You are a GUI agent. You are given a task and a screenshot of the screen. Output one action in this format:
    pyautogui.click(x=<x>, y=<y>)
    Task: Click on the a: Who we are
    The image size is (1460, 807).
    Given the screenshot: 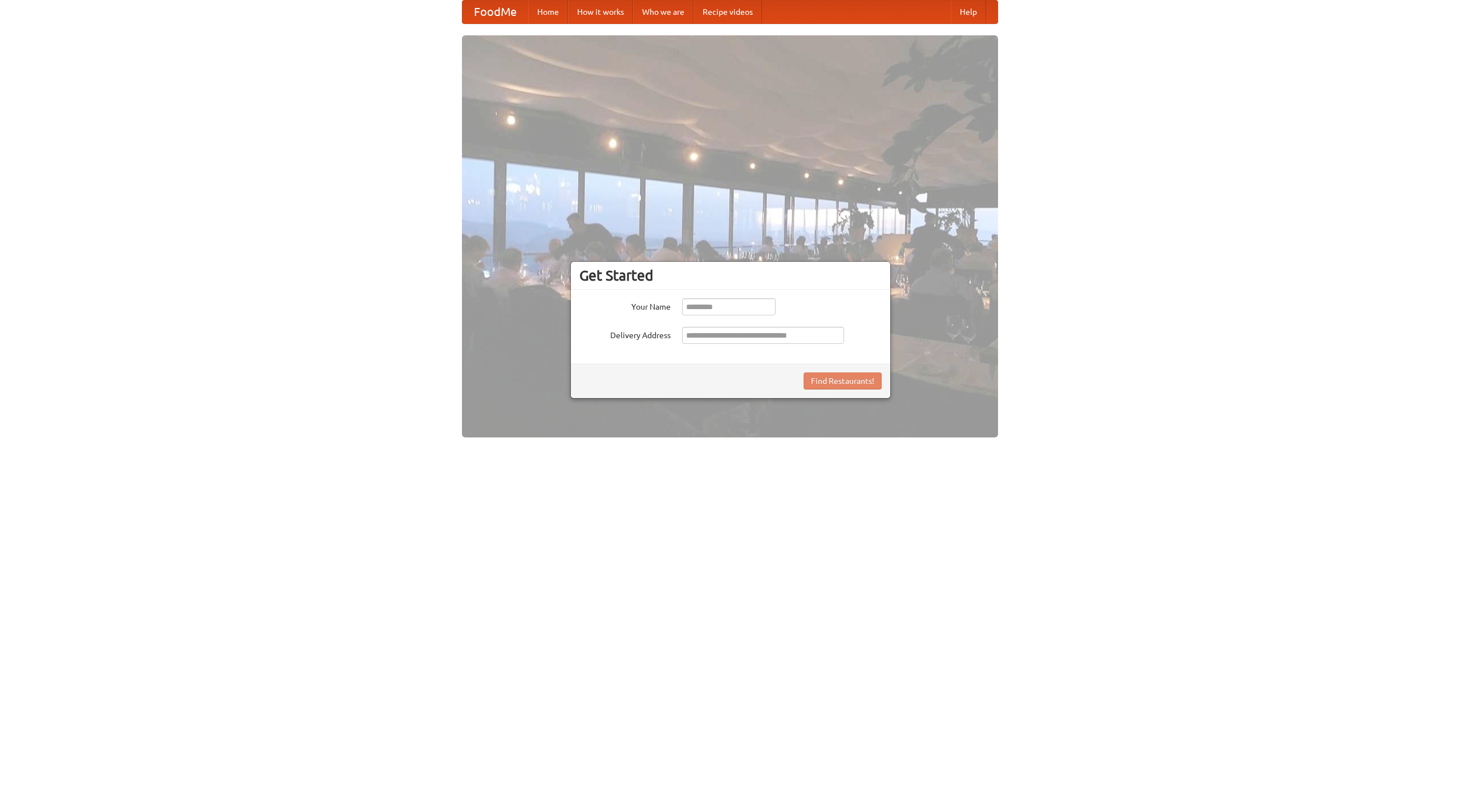 What is the action you would take?
    pyautogui.click(x=663, y=12)
    